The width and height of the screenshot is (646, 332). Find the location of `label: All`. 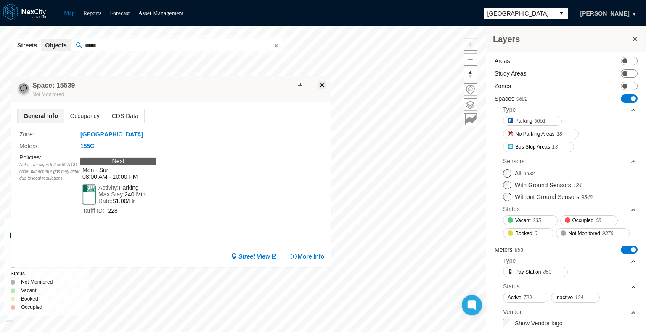

label: All is located at coordinates (524, 174).